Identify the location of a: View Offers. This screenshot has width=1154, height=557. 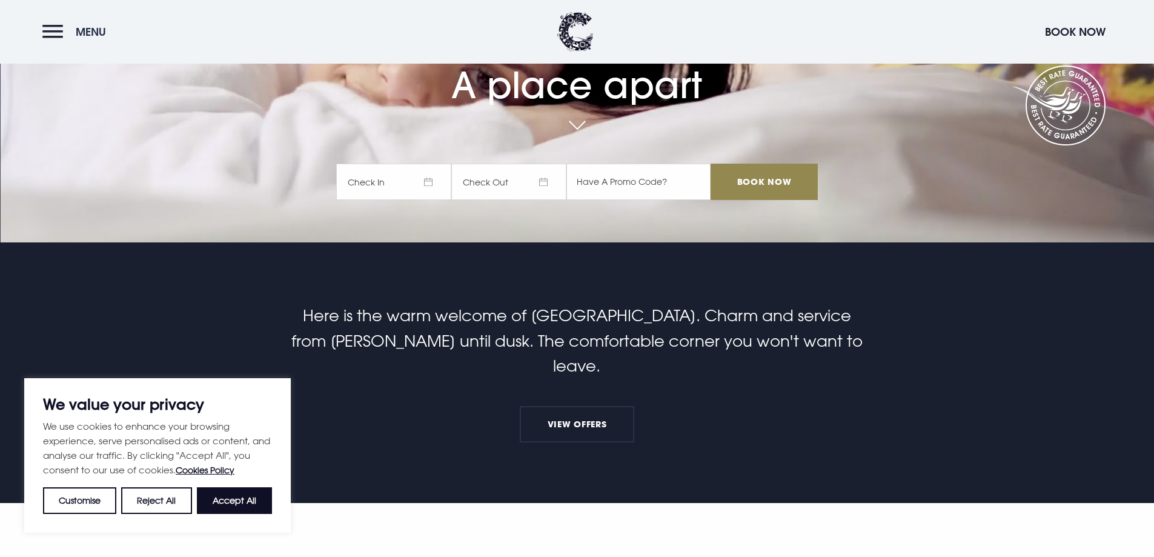
(577, 424).